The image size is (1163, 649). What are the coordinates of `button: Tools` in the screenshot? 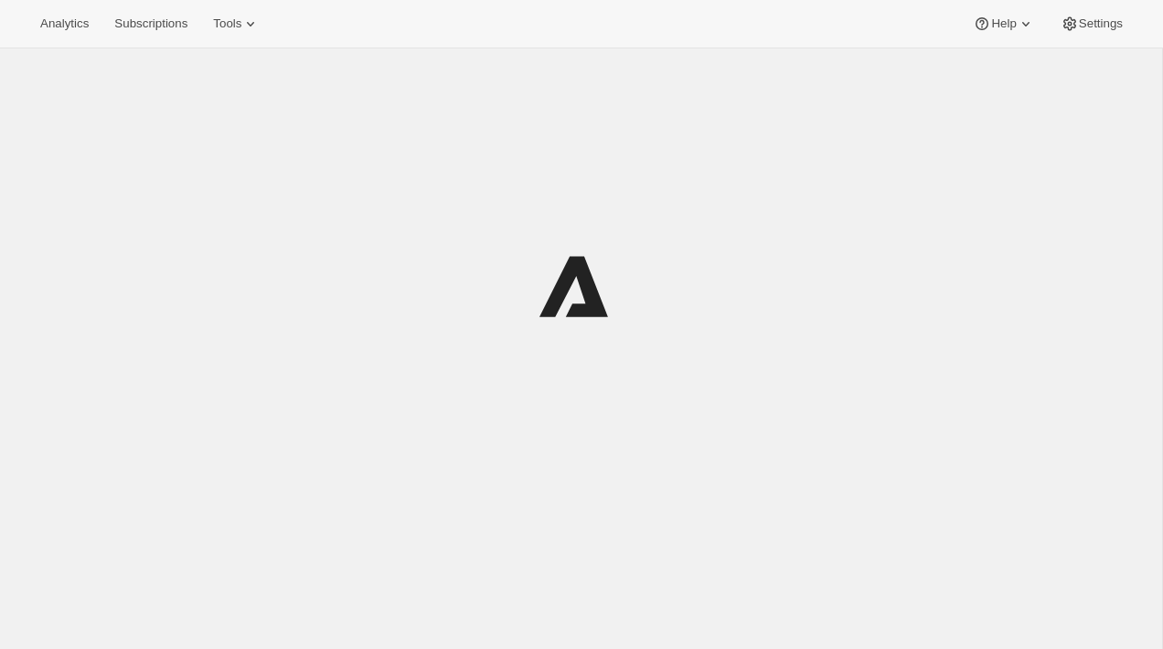 It's located at (236, 24).